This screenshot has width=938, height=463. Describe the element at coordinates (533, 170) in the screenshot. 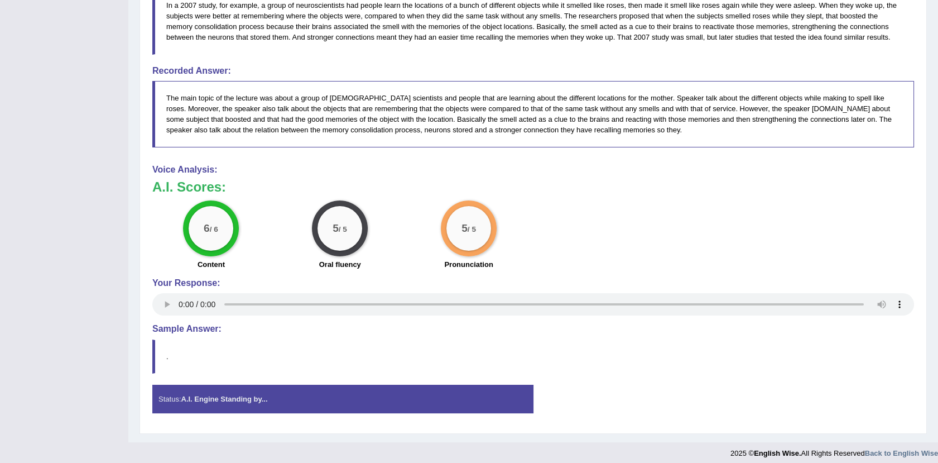

I see `h4: Voice Analysis:` at that location.